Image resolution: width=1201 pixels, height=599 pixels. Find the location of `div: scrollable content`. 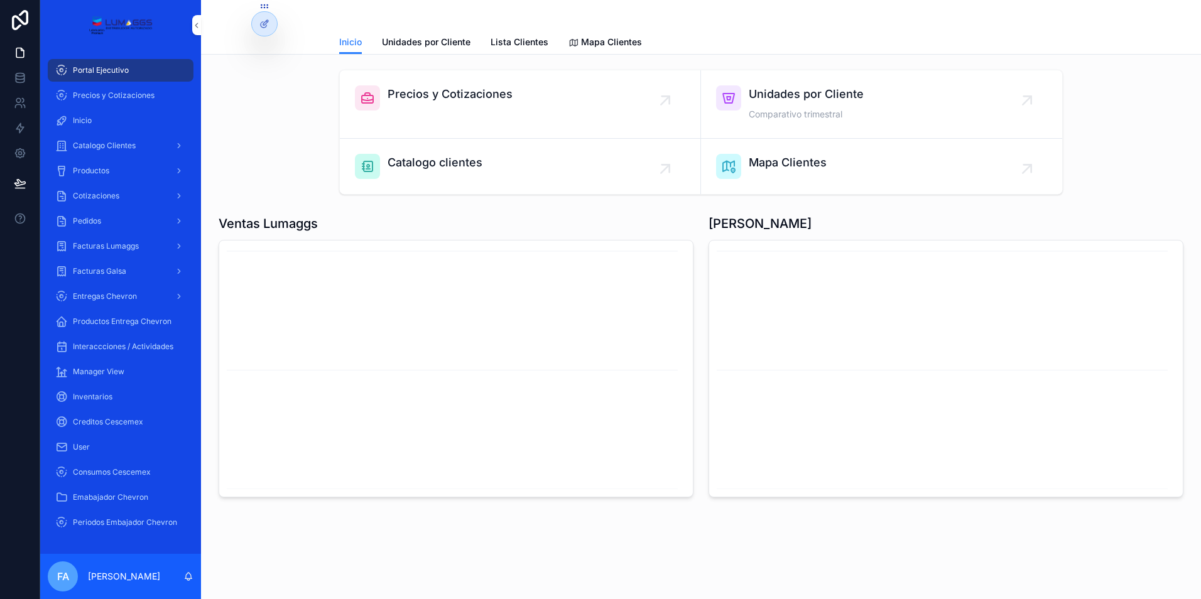

div: scrollable content is located at coordinates (121, 300).